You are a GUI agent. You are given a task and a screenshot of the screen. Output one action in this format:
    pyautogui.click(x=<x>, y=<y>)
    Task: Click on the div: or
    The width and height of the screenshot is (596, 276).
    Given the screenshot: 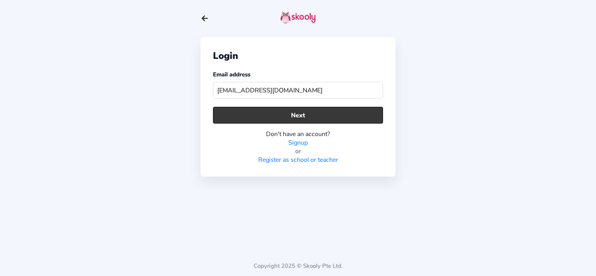 What is the action you would take?
    pyautogui.click(x=298, y=151)
    